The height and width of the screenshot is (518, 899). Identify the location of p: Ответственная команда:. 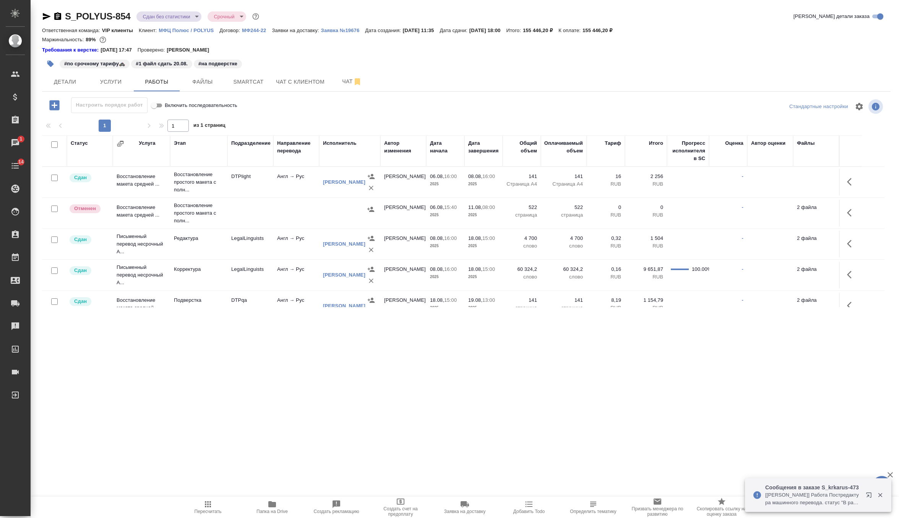
(72, 30).